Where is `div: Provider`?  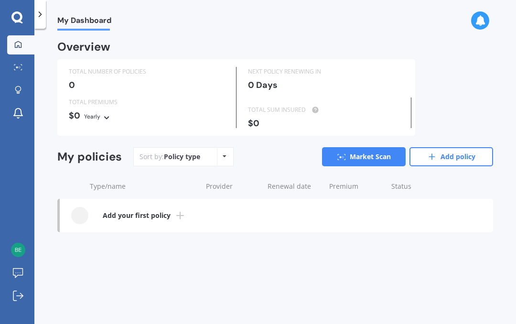
div: Provider is located at coordinates (233, 186).